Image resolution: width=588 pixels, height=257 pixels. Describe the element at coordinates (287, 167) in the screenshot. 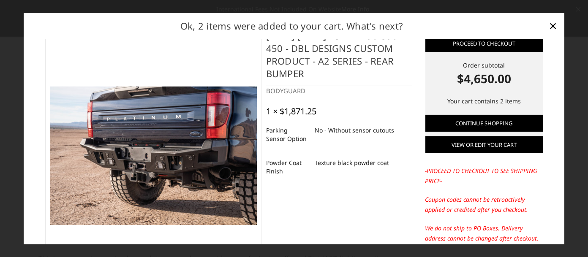

I see `dt: Powder Coat Finish` at that location.